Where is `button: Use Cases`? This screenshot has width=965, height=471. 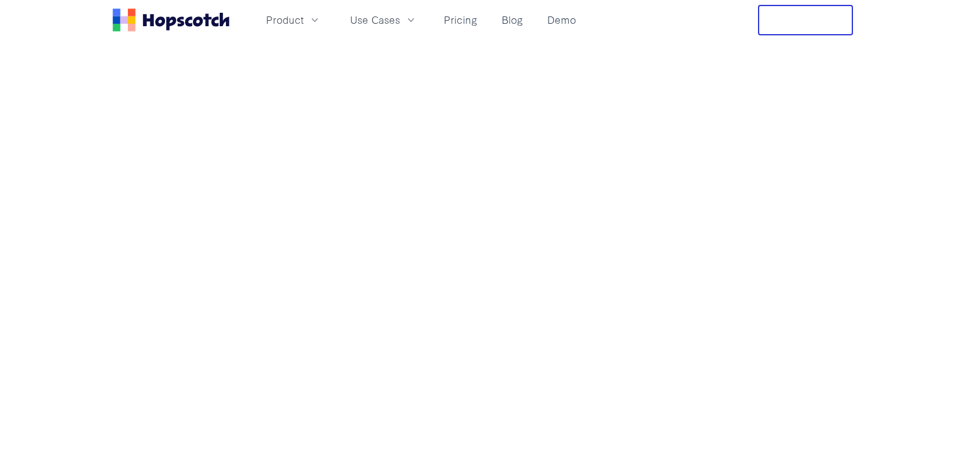
button: Use Cases is located at coordinates (384, 19).